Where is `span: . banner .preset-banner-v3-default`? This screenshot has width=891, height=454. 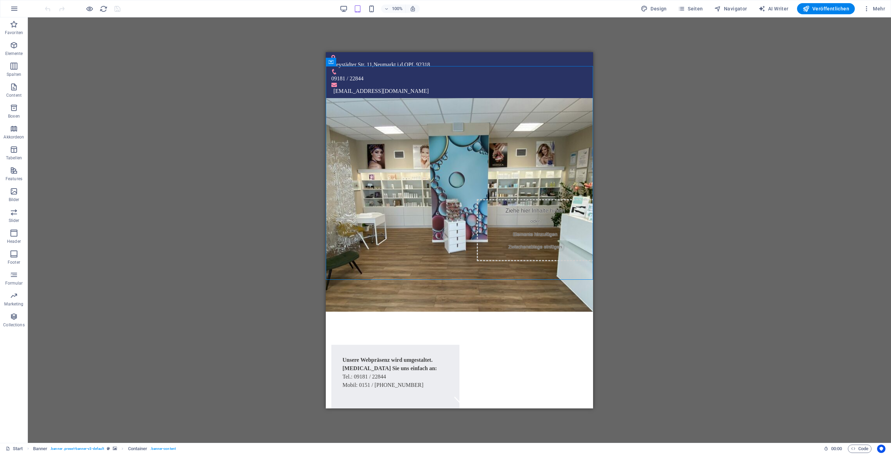 span: . banner .preset-banner-v3-default is located at coordinates (77, 449).